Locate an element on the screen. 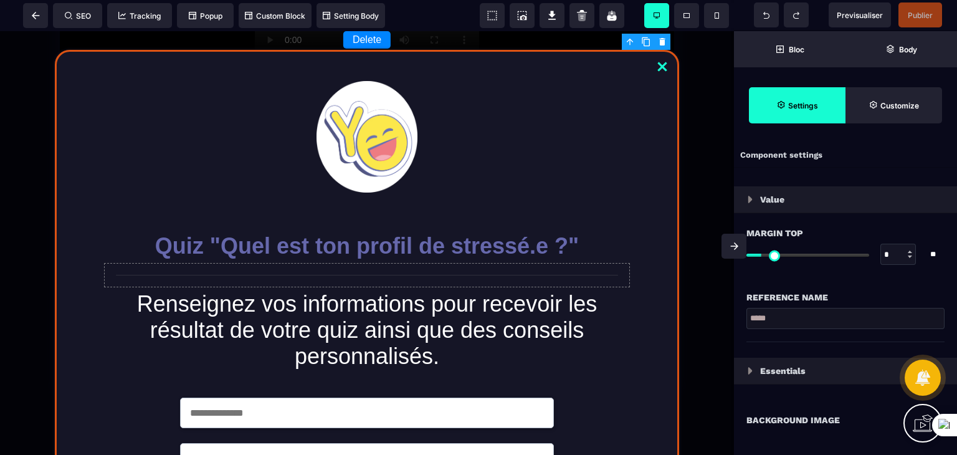 This screenshot has width=957, height=455. span: Custom Block is located at coordinates (275, 16).